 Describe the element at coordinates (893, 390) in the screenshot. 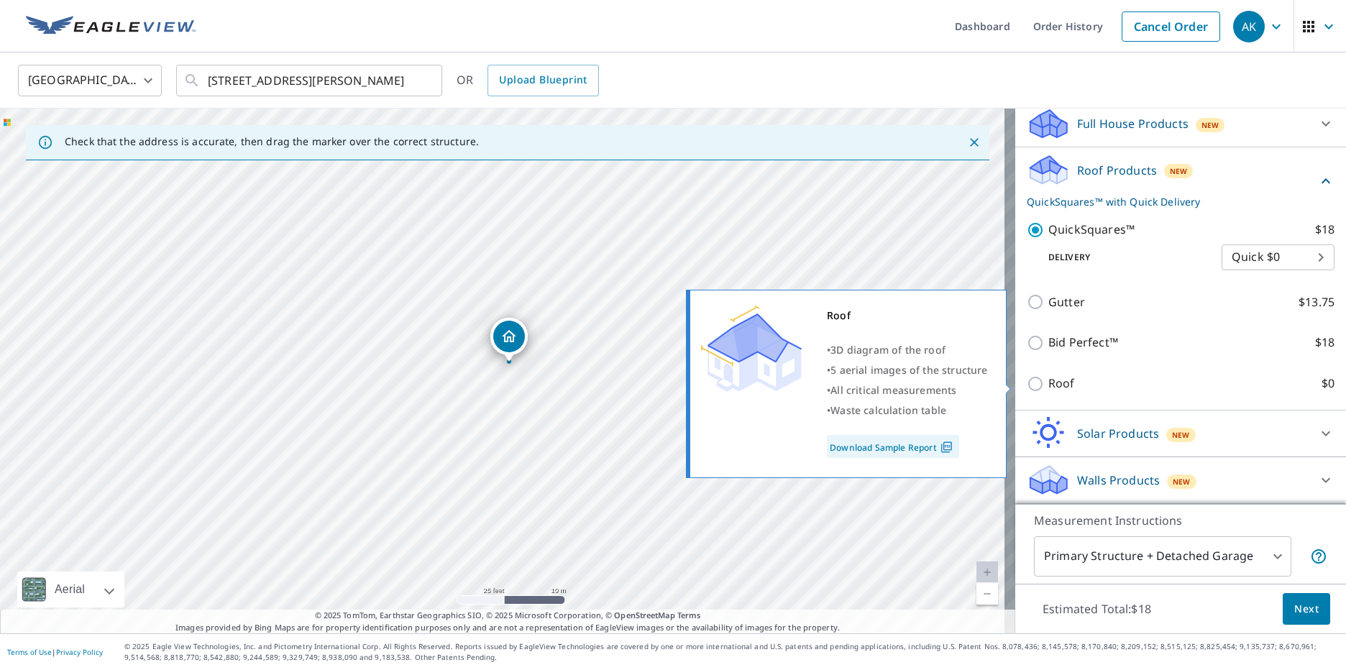

I see `span: All critical measurements` at that location.